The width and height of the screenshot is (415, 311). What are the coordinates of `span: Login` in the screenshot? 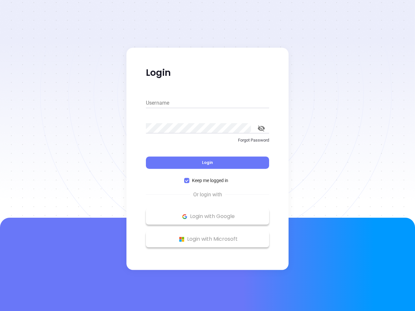 It's located at (208, 162).